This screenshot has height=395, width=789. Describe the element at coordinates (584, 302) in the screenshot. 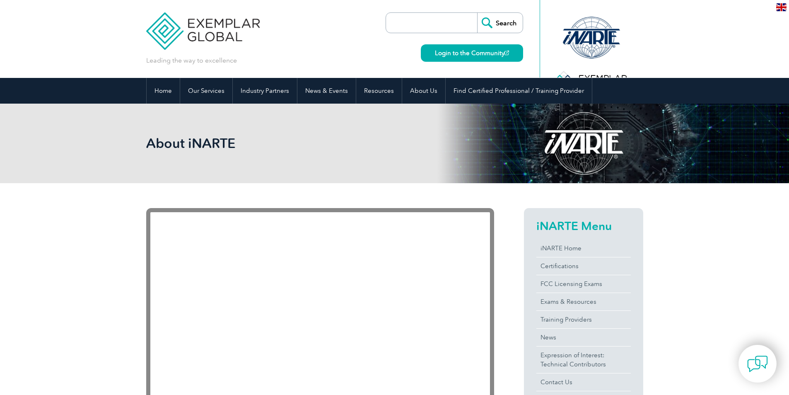

I see `a: Exams & Resources` at that location.